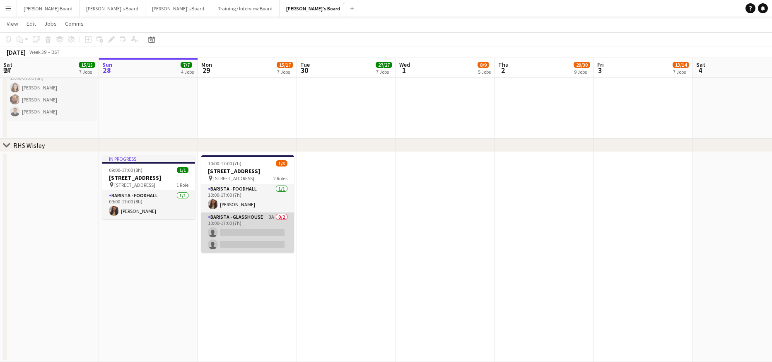  Describe the element at coordinates (51, 24) in the screenshot. I see `a: Jobs` at that location.